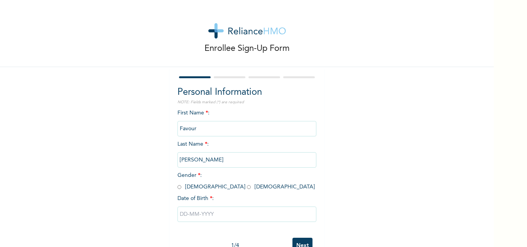 This screenshot has width=527, height=247. Describe the element at coordinates (247, 31) in the screenshot. I see `img: logo` at that location.